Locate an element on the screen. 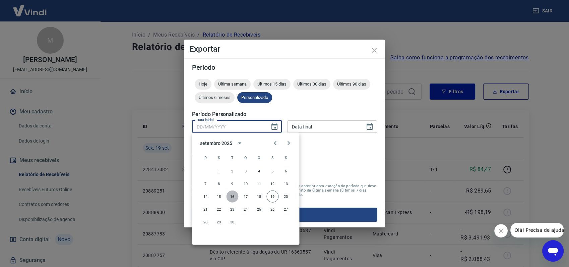  button: 23 is located at coordinates (232, 209).